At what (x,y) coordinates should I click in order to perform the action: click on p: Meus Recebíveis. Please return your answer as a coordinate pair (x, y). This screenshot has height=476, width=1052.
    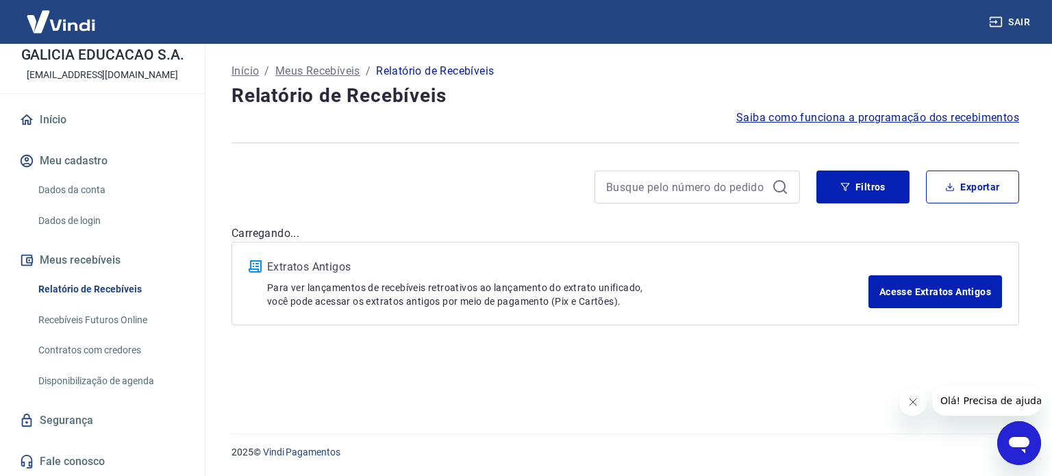
    Looking at the image, I should click on (318, 71).